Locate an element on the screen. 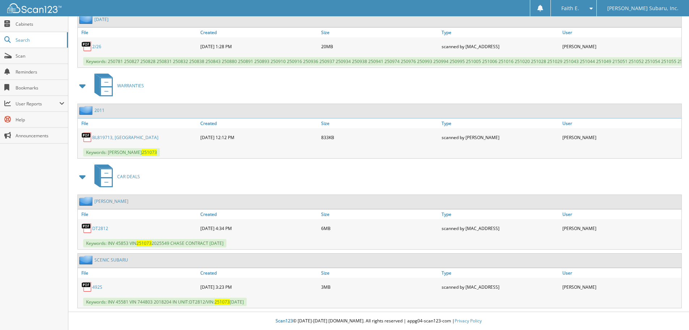 This screenshot has height=330, width=689. div: 833KB is located at coordinates (380, 137).